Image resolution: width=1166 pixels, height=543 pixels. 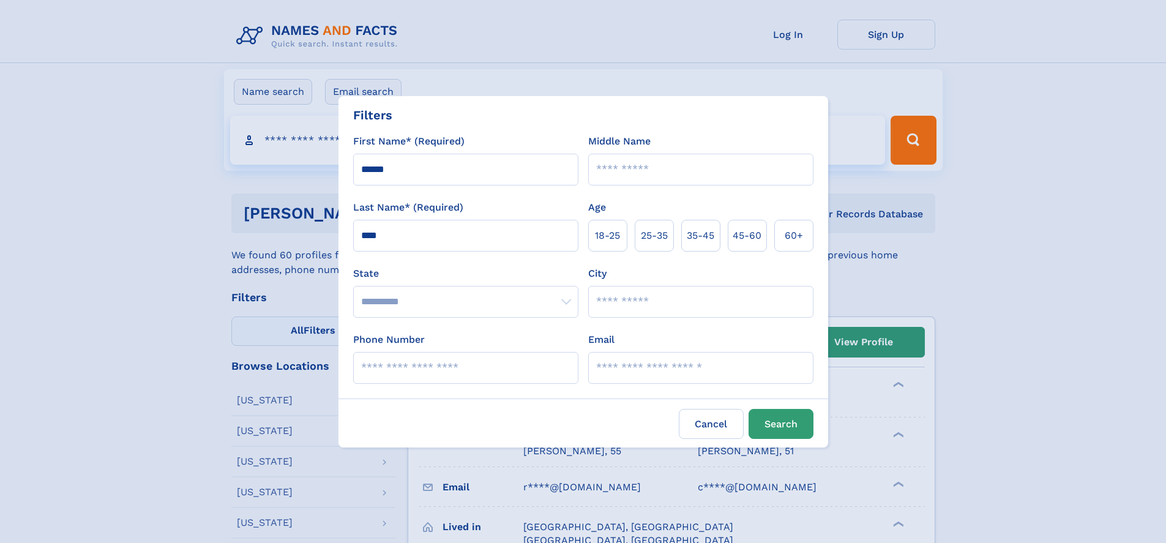 What do you see at coordinates (597, 274) in the screenshot?
I see `label: City` at bounding box center [597, 274].